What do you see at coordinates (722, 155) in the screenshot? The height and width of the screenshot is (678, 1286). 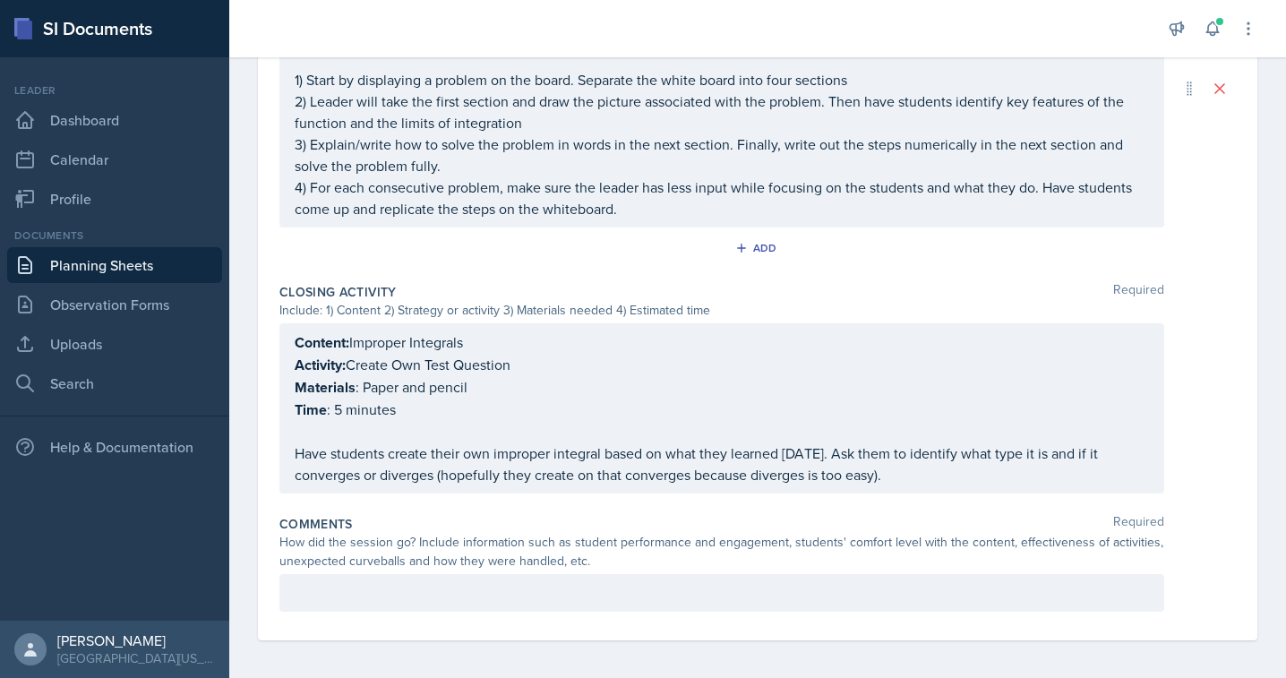 I see `p: 3) Explain/write how to solve the problem in words in the next section. Finally, write out the st...` at bounding box center [722, 155].